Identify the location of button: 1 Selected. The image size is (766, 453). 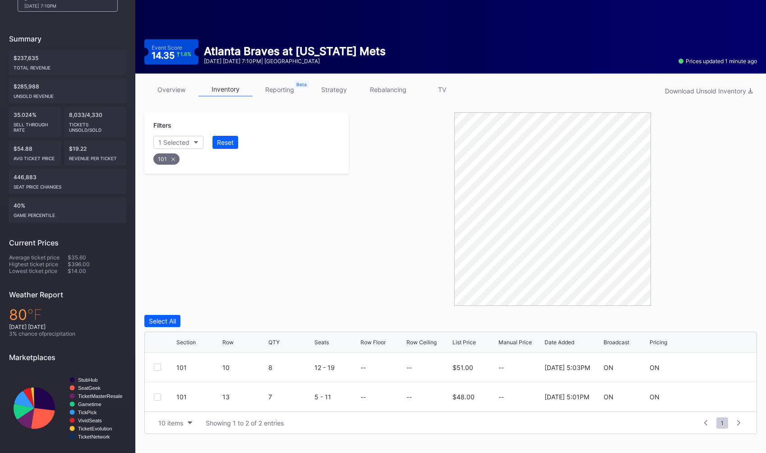
(178, 142).